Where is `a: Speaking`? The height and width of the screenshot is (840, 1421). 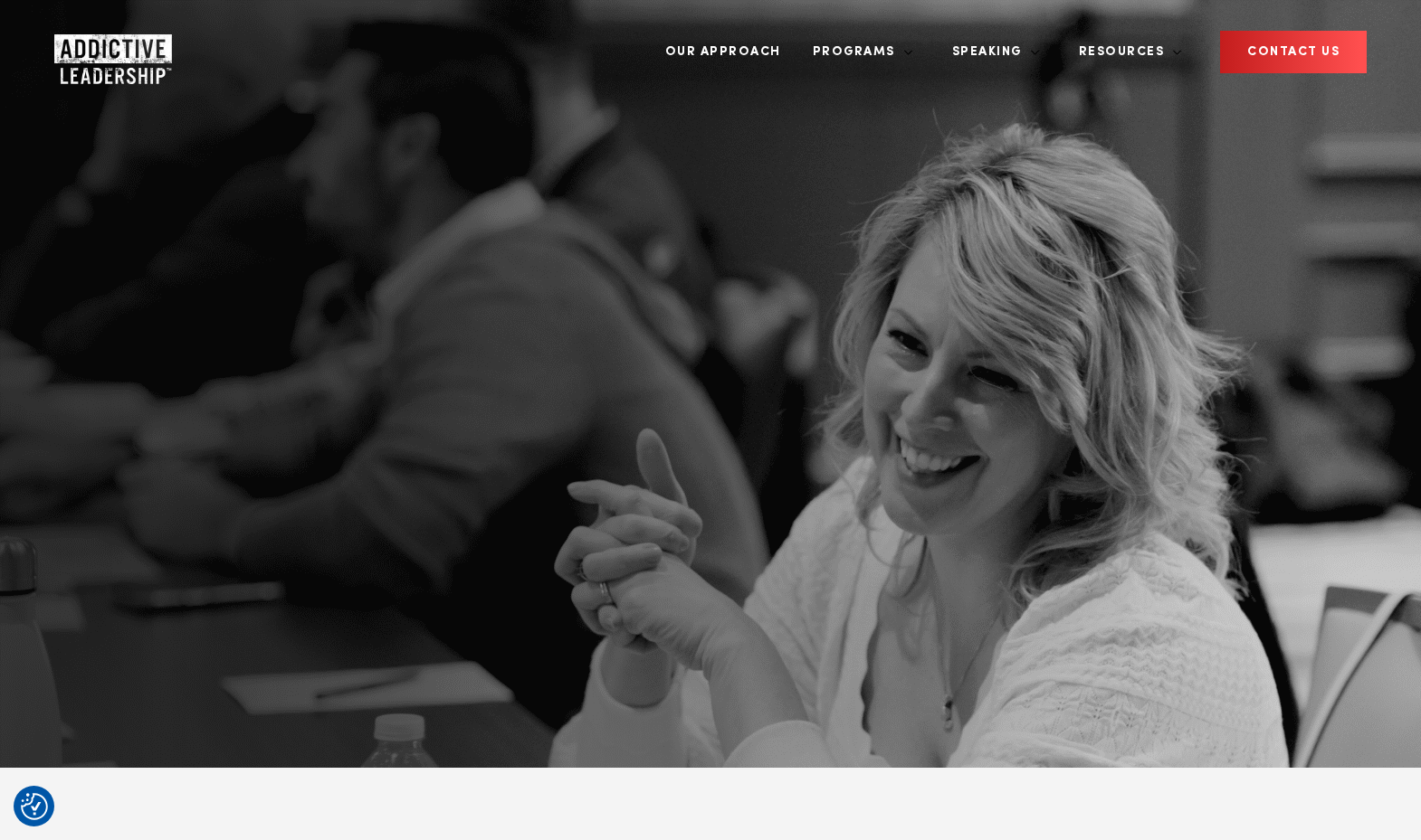
a: Speaking is located at coordinates (990, 52).